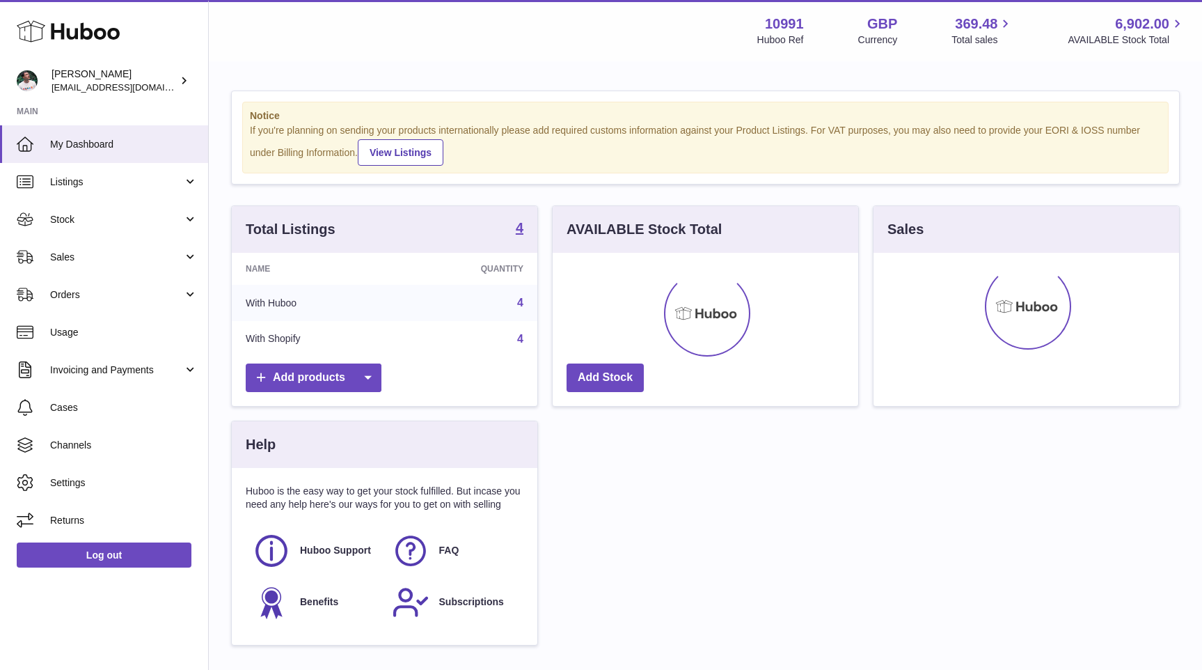 The image size is (1202, 670). I want to click on a: 6,902.00 AVAILABLE Stock Total, so click(1127, 31).